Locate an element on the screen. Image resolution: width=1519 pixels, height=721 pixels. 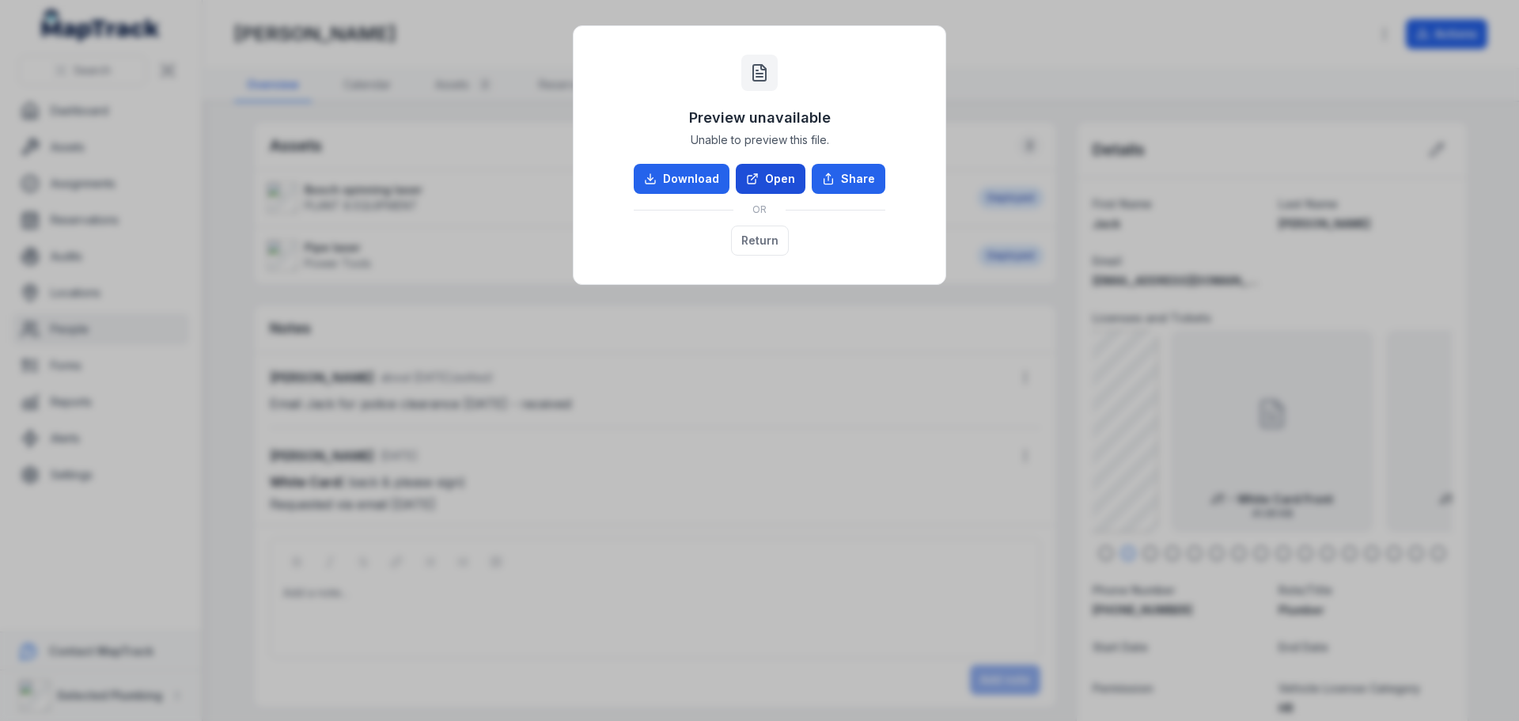
h3: Preview unavailable is located at coordinates (759, 118).